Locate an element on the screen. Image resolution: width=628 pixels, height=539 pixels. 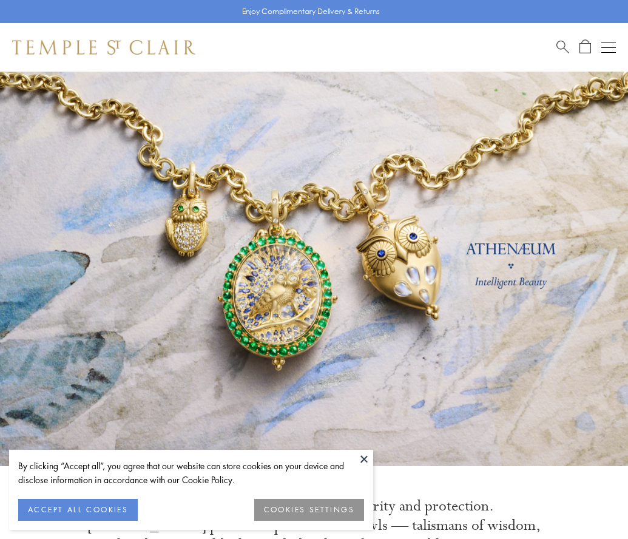
img: Temple St. Clair is located at coordinates (104, 47).